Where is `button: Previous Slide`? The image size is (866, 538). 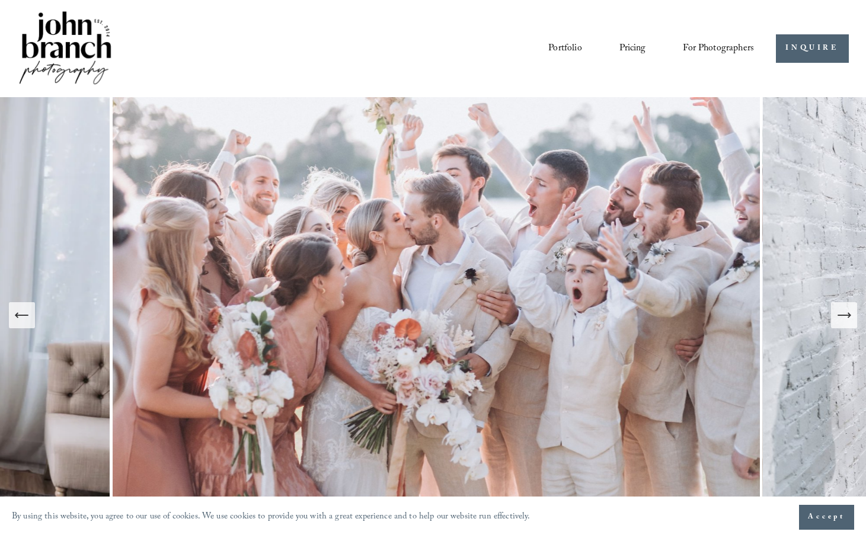 button: Previous Slide is located at coordinates (22, 315).